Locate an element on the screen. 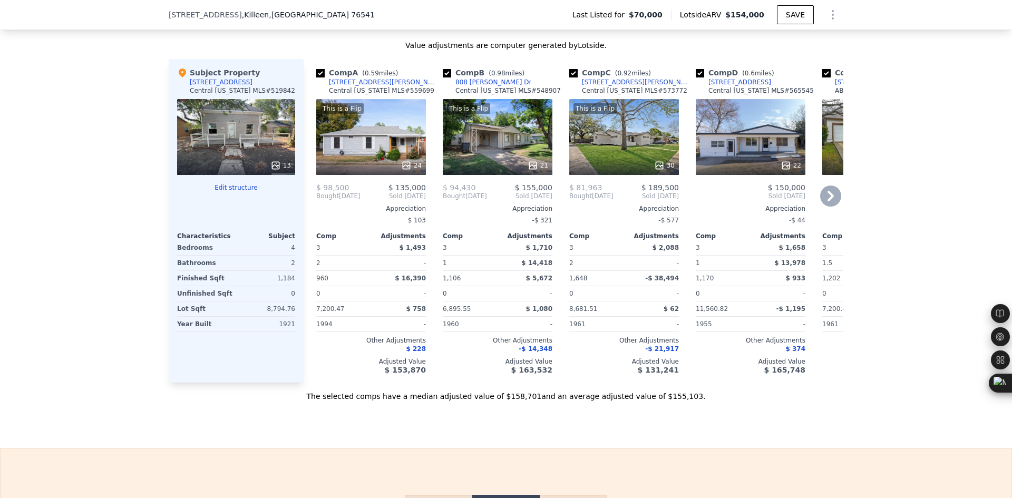 The width and height of the screenshot is (1012, 498). div: 24 is located at coordinates (411, 165).